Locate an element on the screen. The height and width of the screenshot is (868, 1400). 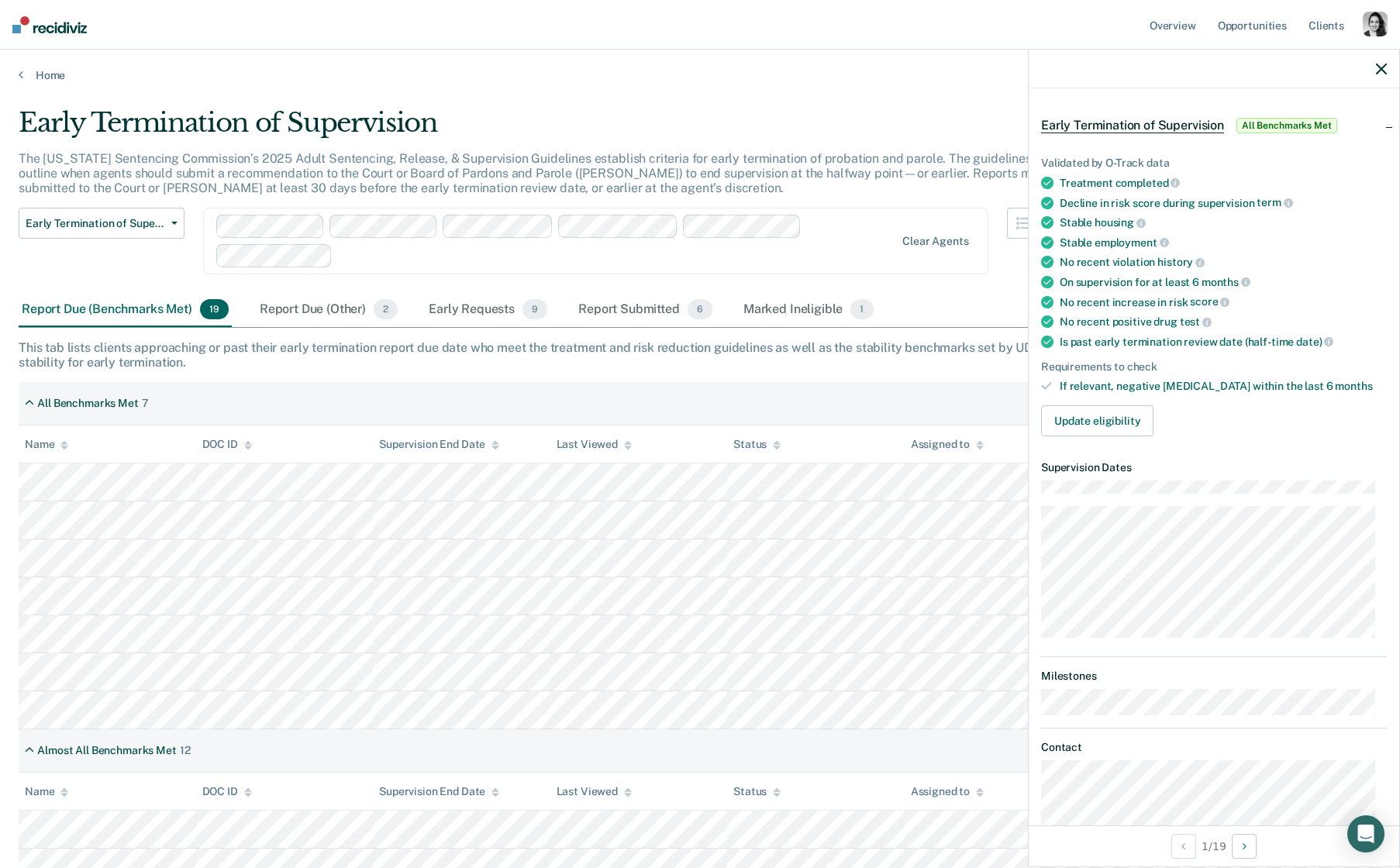
span: employment is located at coordinates (1131, 243).